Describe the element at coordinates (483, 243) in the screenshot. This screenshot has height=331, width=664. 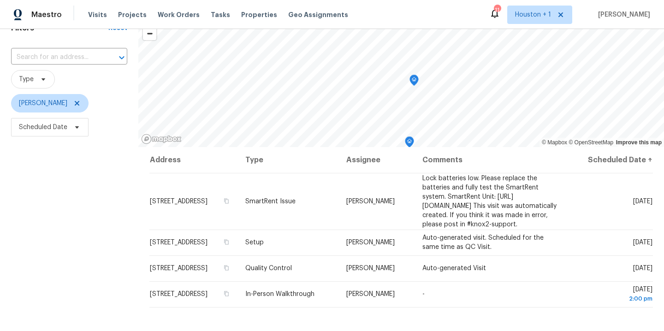
I see `span: Auto-generated visit. Scheduled for the same time as QC Visit.` at that location.